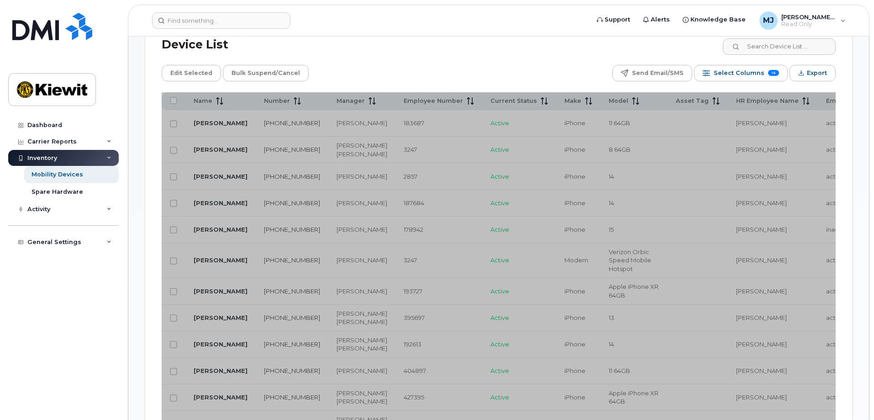 Image resolution: width=874 pixels, height=420 pixels. Describe the element at coordinates (809, 24) in the screenshot. I see `span: Read Only` at that location.